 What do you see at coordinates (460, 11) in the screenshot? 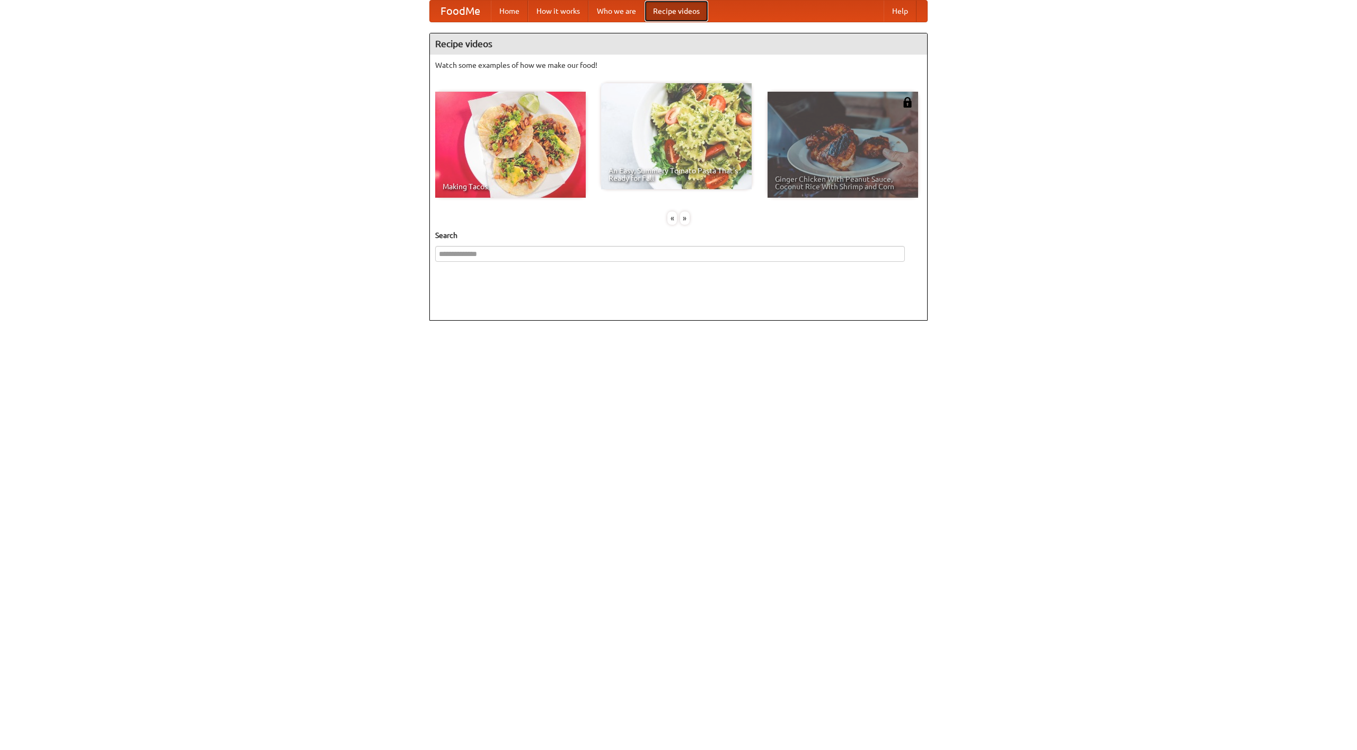
I see `a: FoodMe` at bounding box center [460, 11].